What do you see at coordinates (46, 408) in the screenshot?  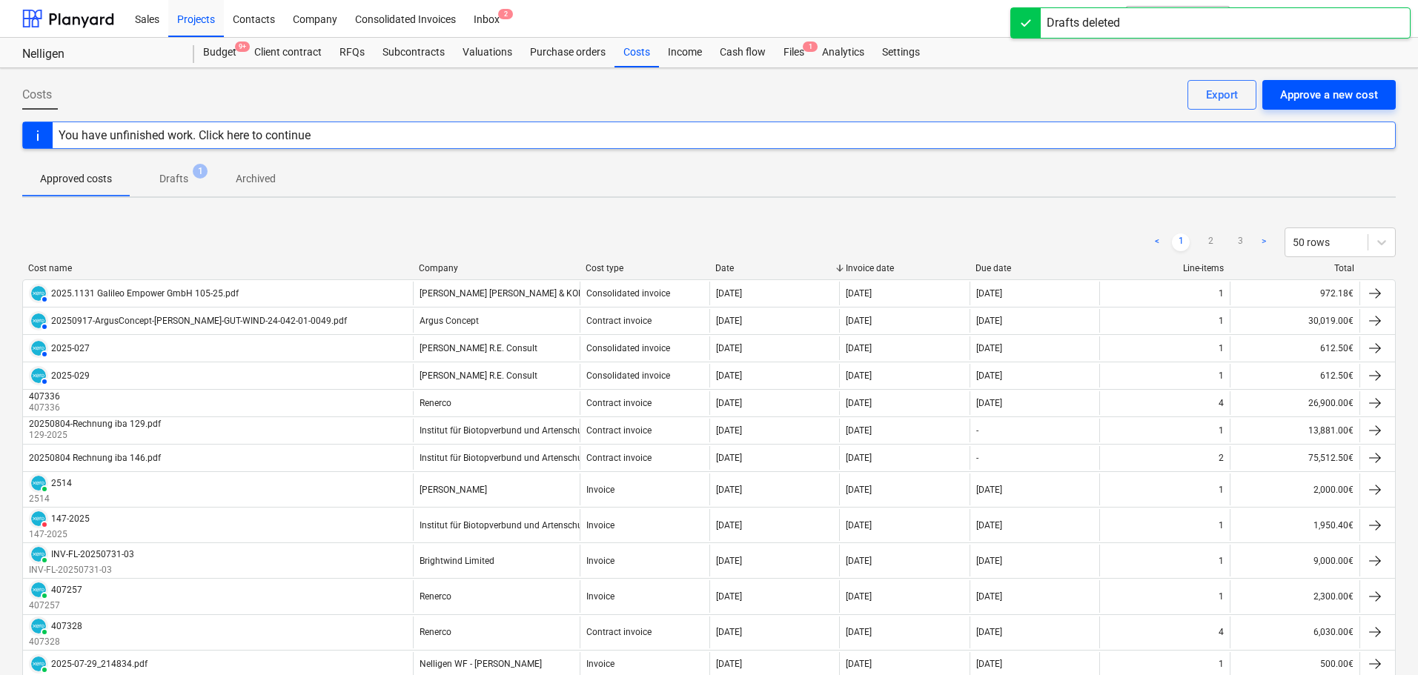 I see `p: 407336` at bounding box center [46, 408].